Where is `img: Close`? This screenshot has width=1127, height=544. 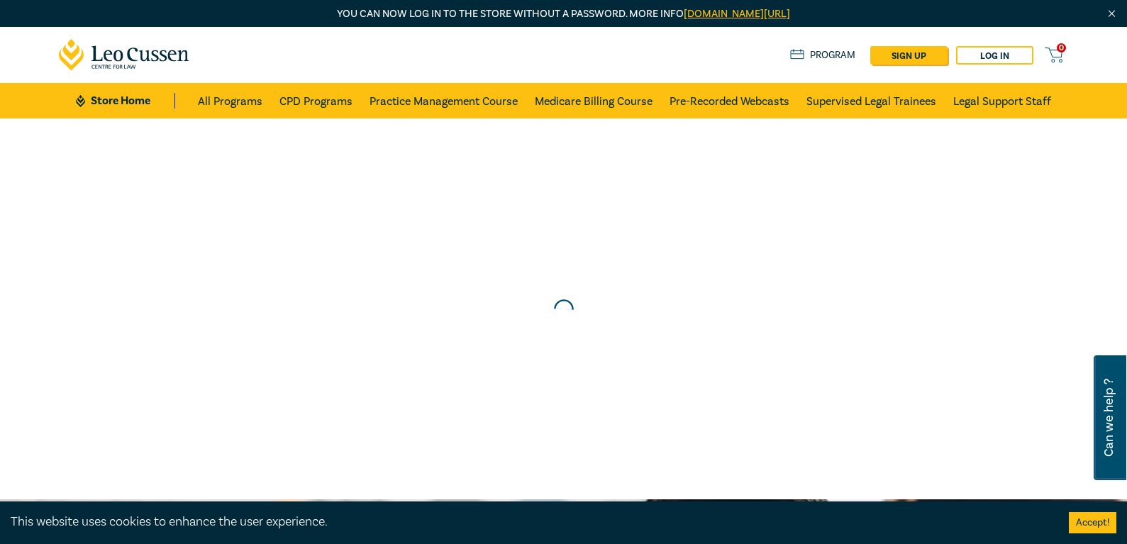
img: Close is located at coordinates (1112, 13).